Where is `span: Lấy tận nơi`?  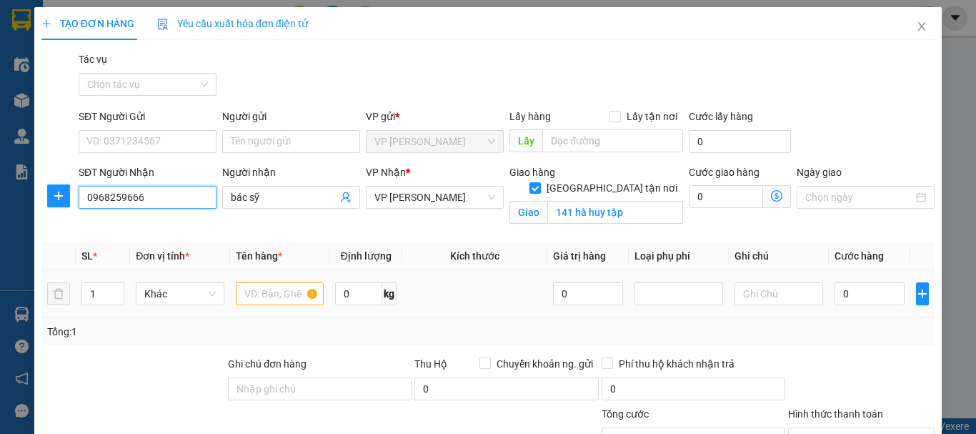
span: Lấy tận nơi is located at coordinates (652, 116).